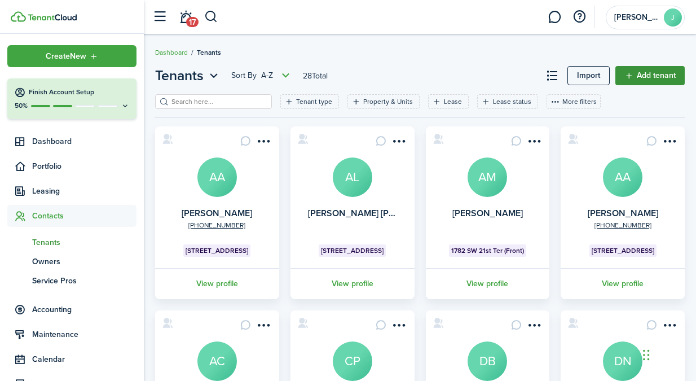  Describe the element at coordinates (218, 102) in the screenshot. I see `input: Search here...` at that location.